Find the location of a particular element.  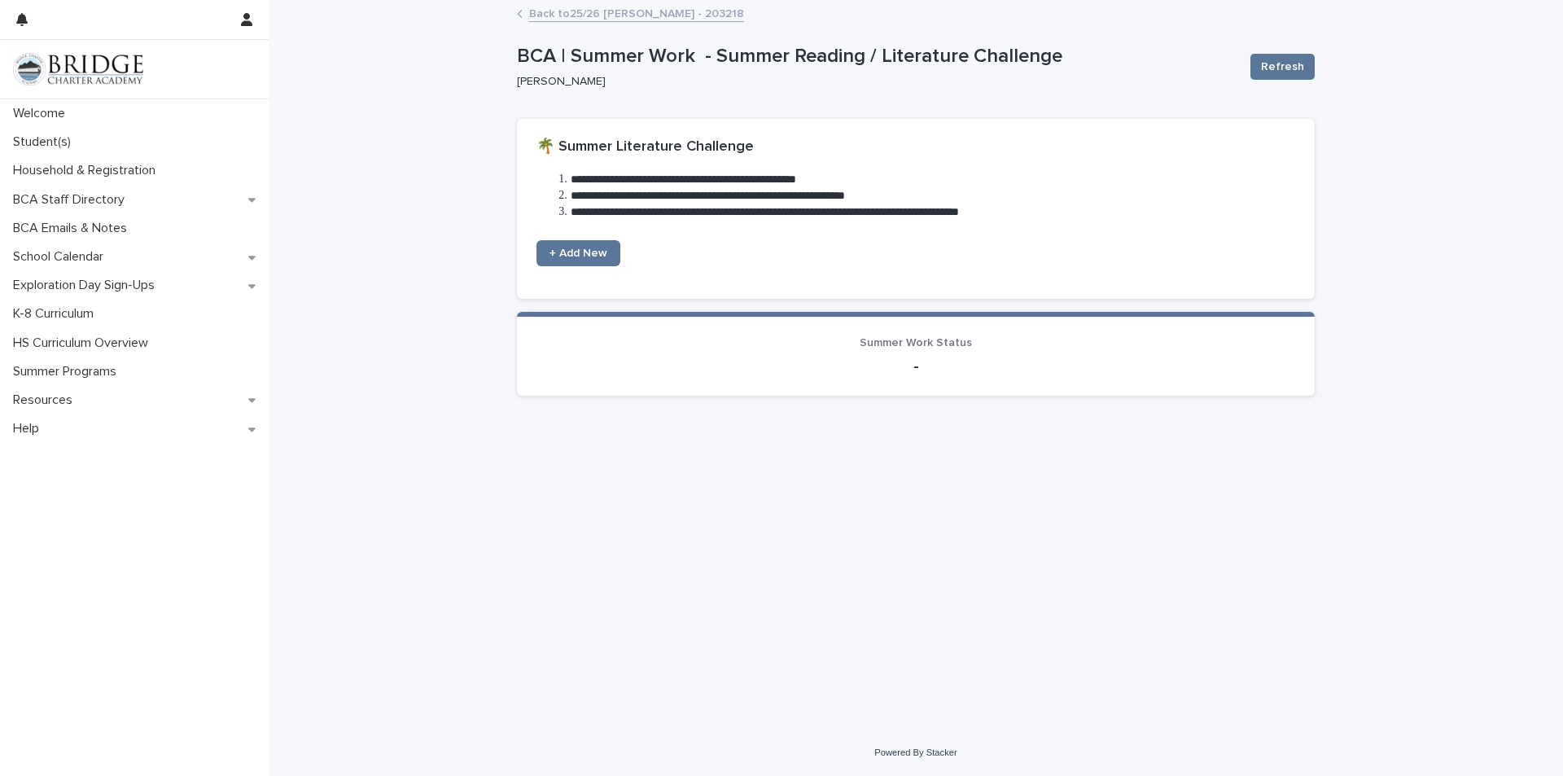

p: School Calendar is located at coordinates (61, 256).